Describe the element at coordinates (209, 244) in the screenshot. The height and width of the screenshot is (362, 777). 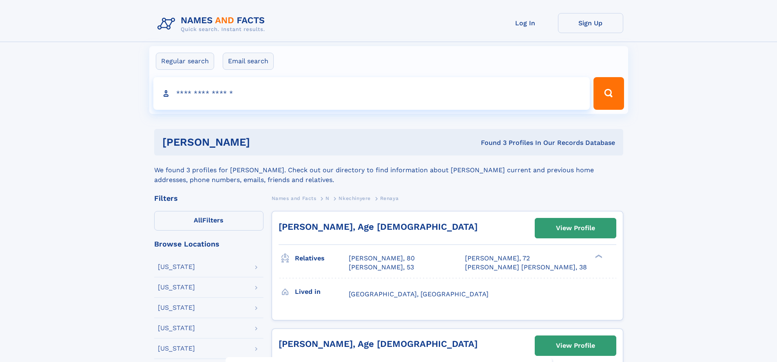
I see `div: Browse Locations` at that location.